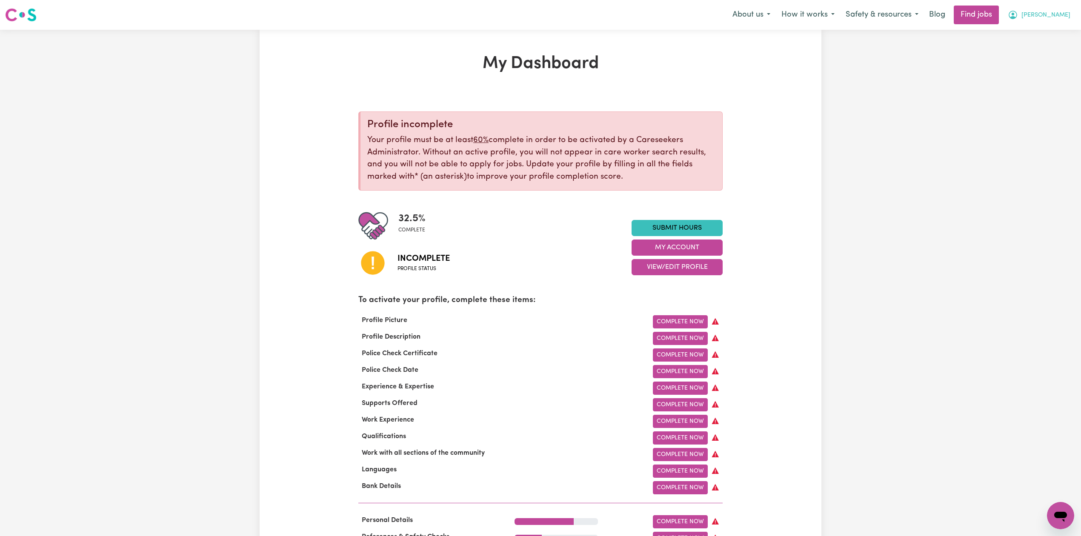  I want to click on span: Incomplete, so click(424, 259).